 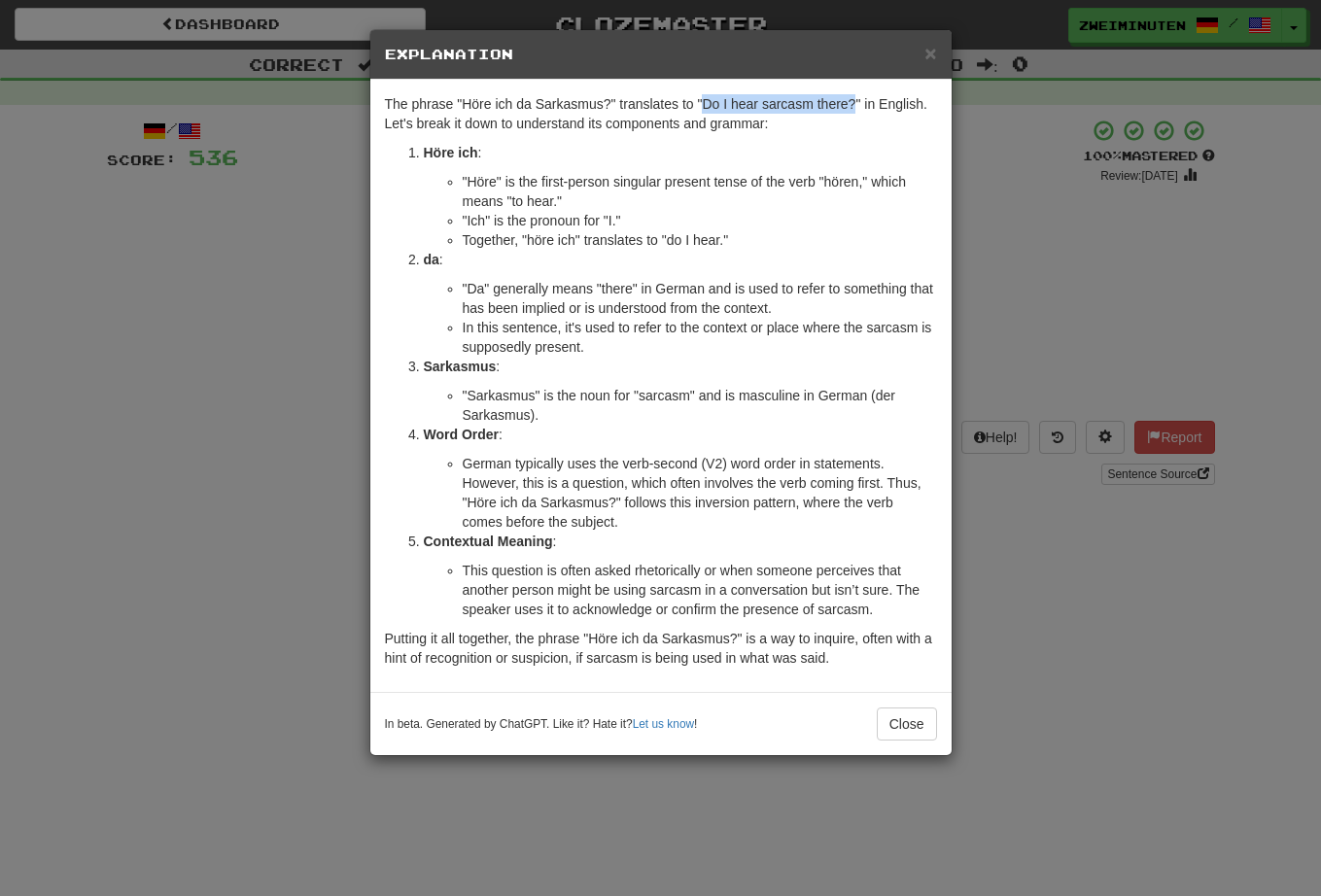 What do you see at coordinates (663, 724) in the screenshot?
I see `a: Let us know` at bounding box center [663, 724].